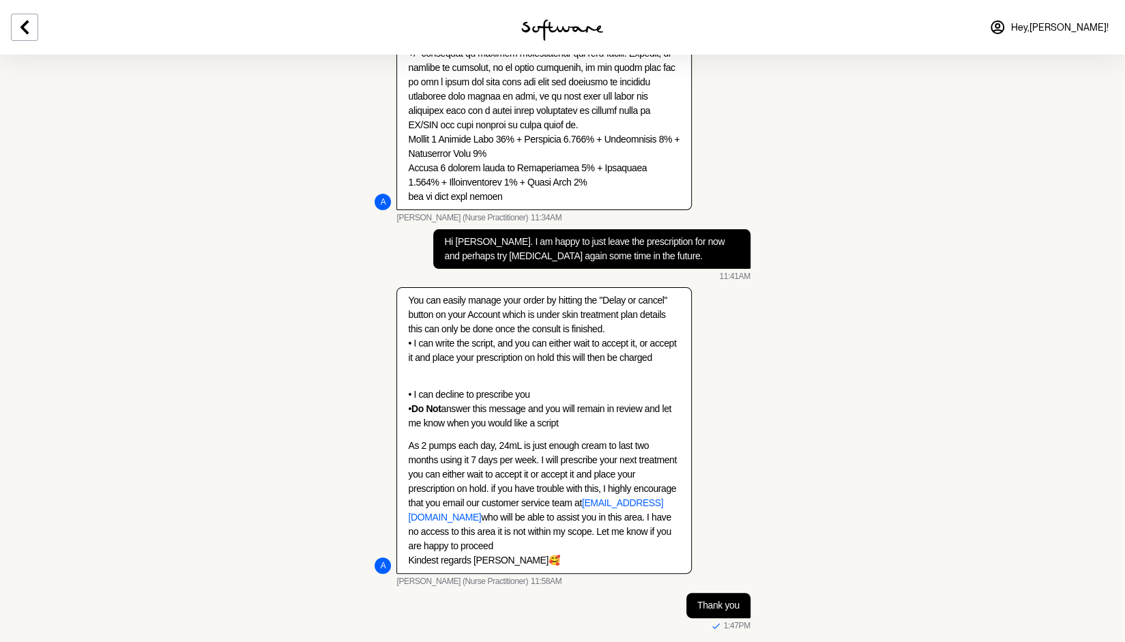 The height and width of the screenshot is (642, 1125). I want to click on p: As 2 pumps each day, 24mL is just enough cream to last two months using it 7 days per week. I wil..., so click(544, 503).